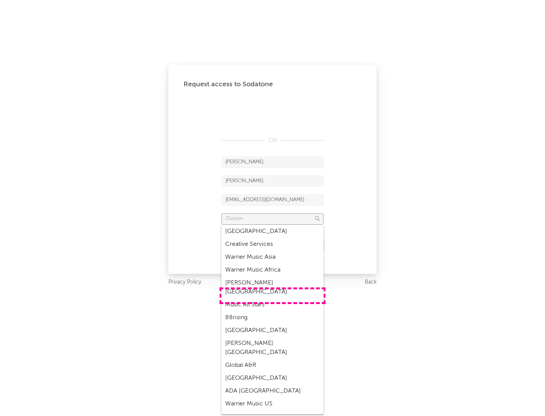 The image size is (545, 416). What do you see at coordinates (273, 141) in the screenshot?
I see `div: OR` at bounding box center [273, 141].